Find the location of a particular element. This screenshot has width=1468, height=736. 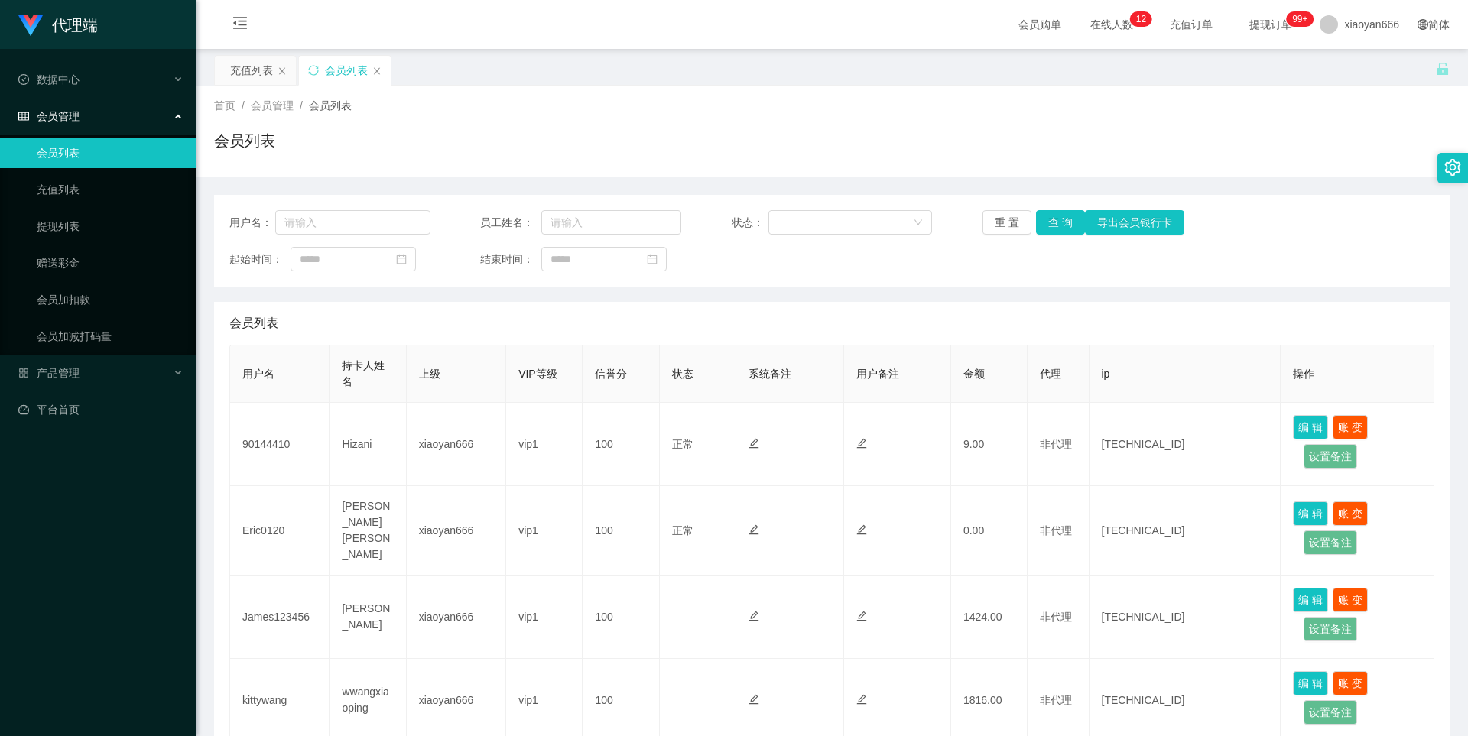

span: 代理 is located at coordinates (1051, 374).